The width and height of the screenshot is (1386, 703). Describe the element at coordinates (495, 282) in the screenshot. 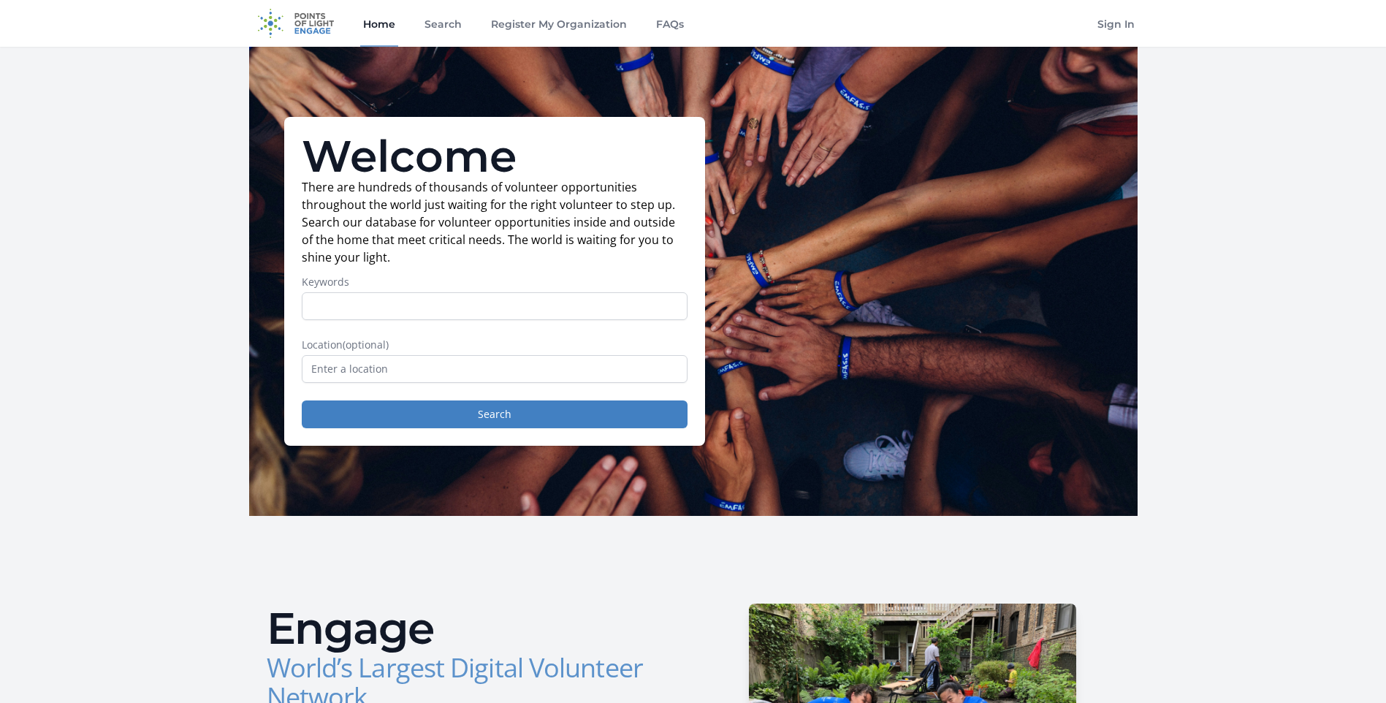

I see `label: Keywords` at that location.